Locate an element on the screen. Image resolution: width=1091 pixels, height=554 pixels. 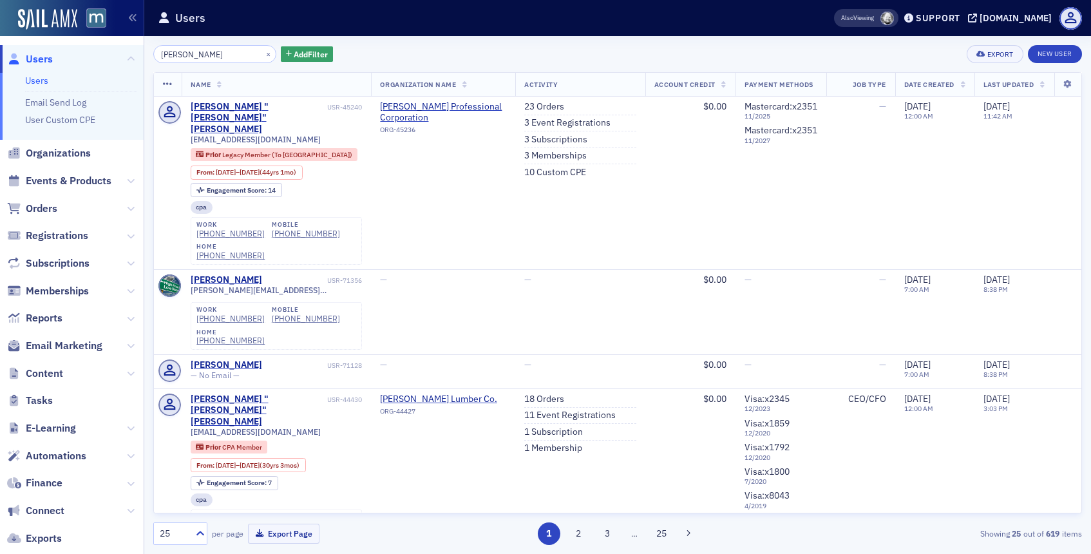
div: work is located at coordinates (231, 225).